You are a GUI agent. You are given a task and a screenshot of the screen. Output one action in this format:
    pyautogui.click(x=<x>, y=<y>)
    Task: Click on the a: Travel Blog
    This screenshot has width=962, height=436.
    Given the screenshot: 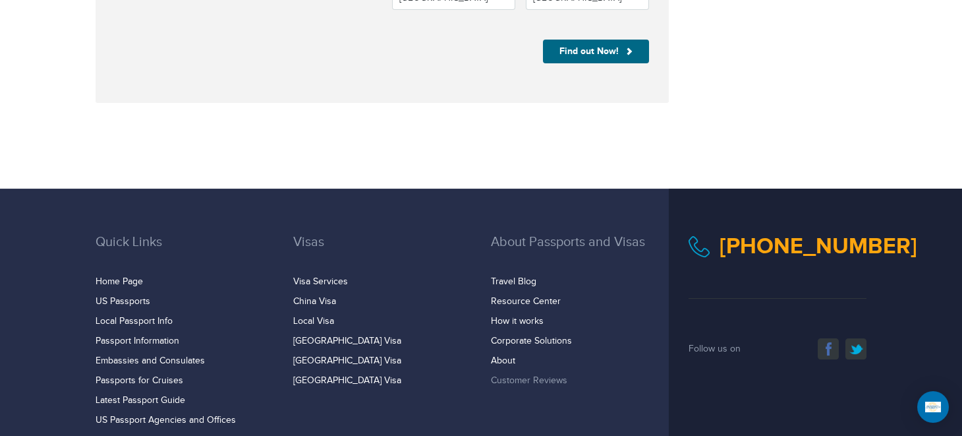 What is the action you would take?
    pyautogui.click(x=513, y=281)
    